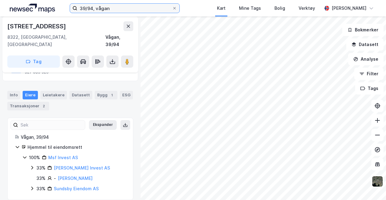 The width and height of the screenshot is (386, 200). Describe the element at coordinates (32, 8) in the screenshot. I see `img: logo.a4113a55bc3d86da70a041830d287a7e.svg` at that location.